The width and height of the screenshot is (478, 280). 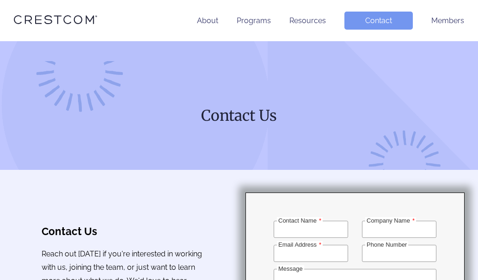 I want to click on a: Members, so click(x=448, y=20).